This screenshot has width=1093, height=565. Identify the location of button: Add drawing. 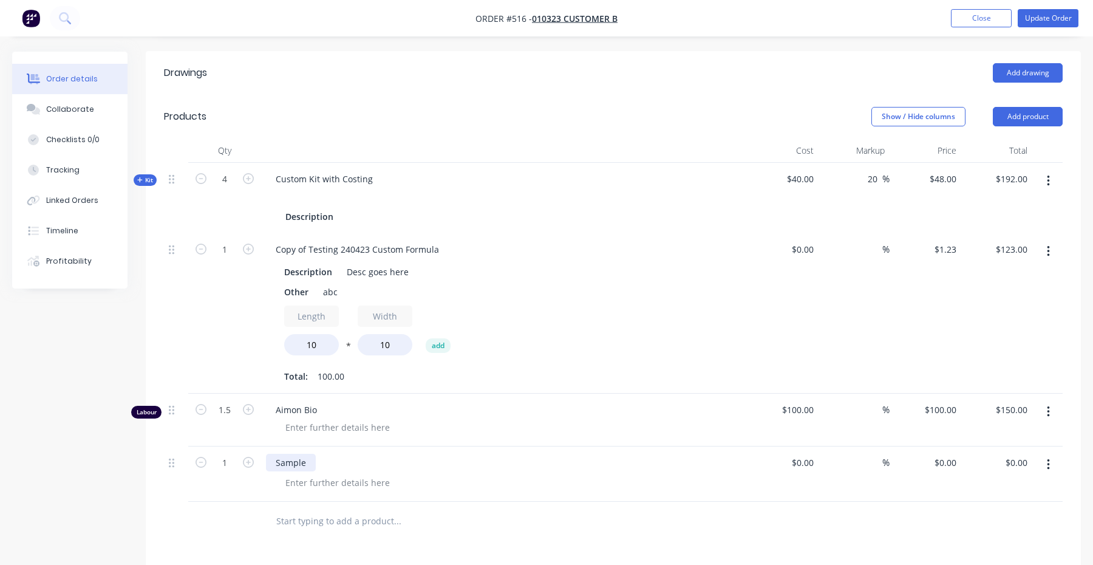
(1028, 73).